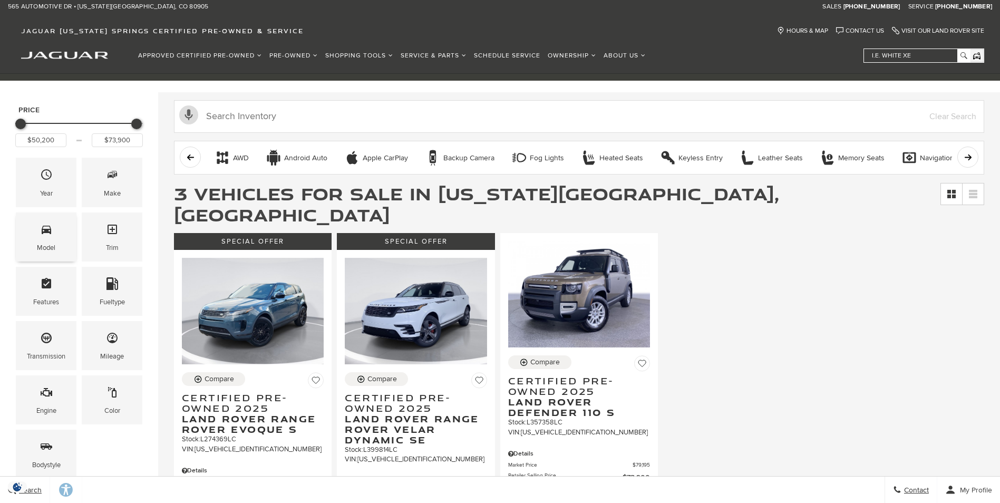 Image resolution: width=1000 pixels, height=503 pixels. What do you see at coordinates (579, 477) in the screenshot?
I see `a: Retailer Selling Price $73,900` at bounding box center [579, 477].